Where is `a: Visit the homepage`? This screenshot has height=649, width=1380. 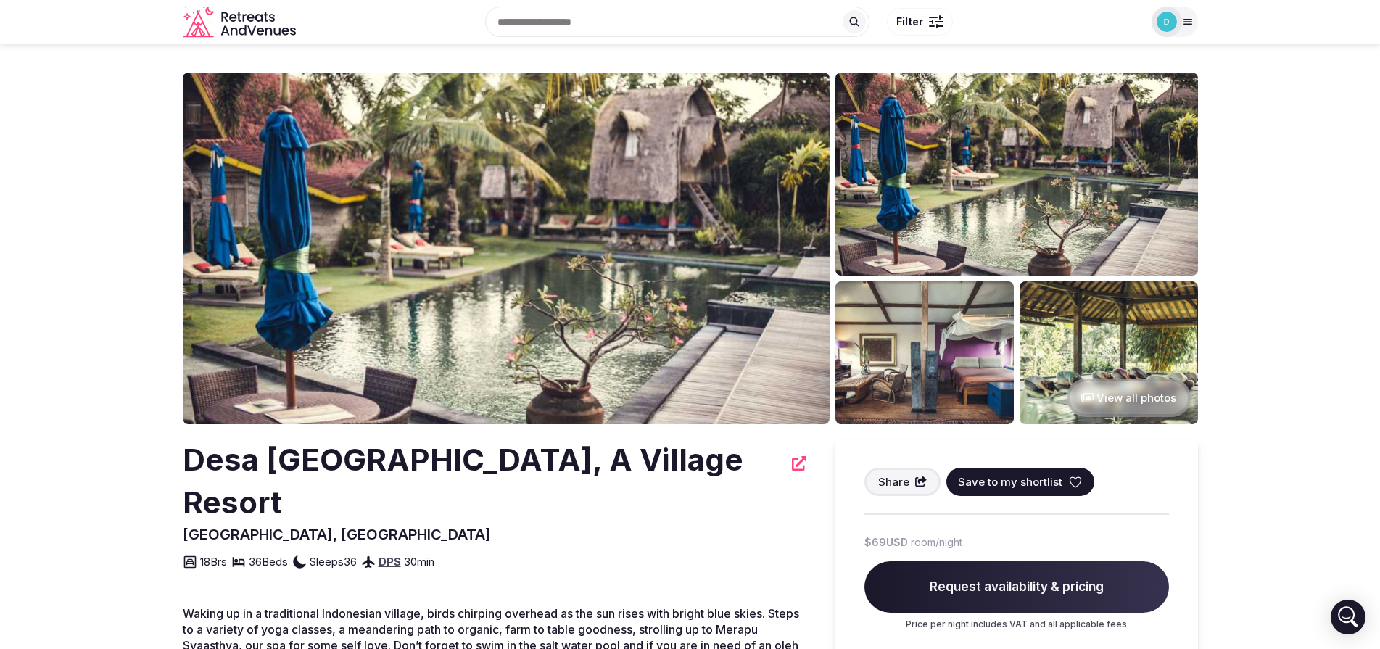
a: Visit the homepage is located at coordinates (241, 22).